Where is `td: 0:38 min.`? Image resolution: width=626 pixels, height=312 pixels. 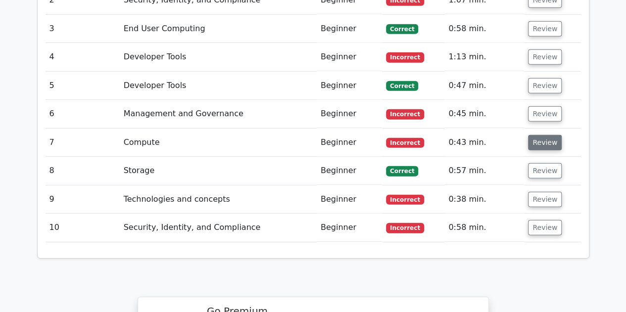 td: 0:38 min. is located at coordinates (484, 200).